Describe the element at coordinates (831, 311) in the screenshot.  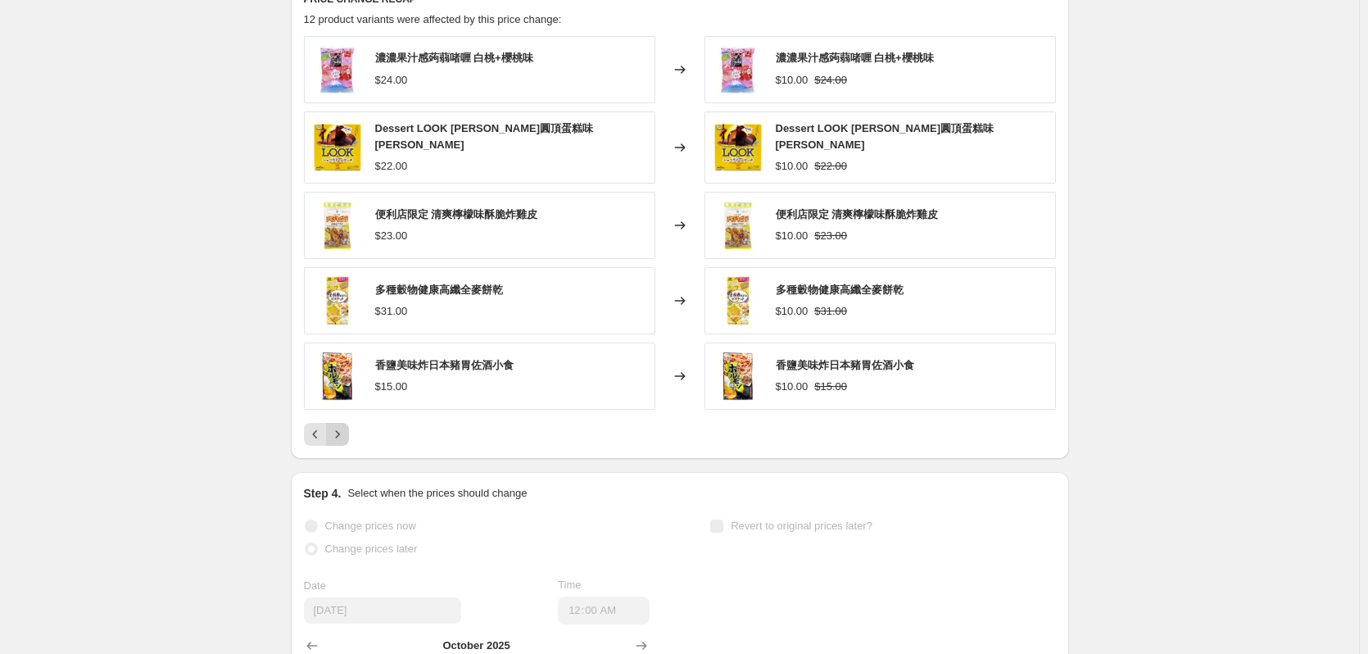
I see `strike: $31.00` at that location.